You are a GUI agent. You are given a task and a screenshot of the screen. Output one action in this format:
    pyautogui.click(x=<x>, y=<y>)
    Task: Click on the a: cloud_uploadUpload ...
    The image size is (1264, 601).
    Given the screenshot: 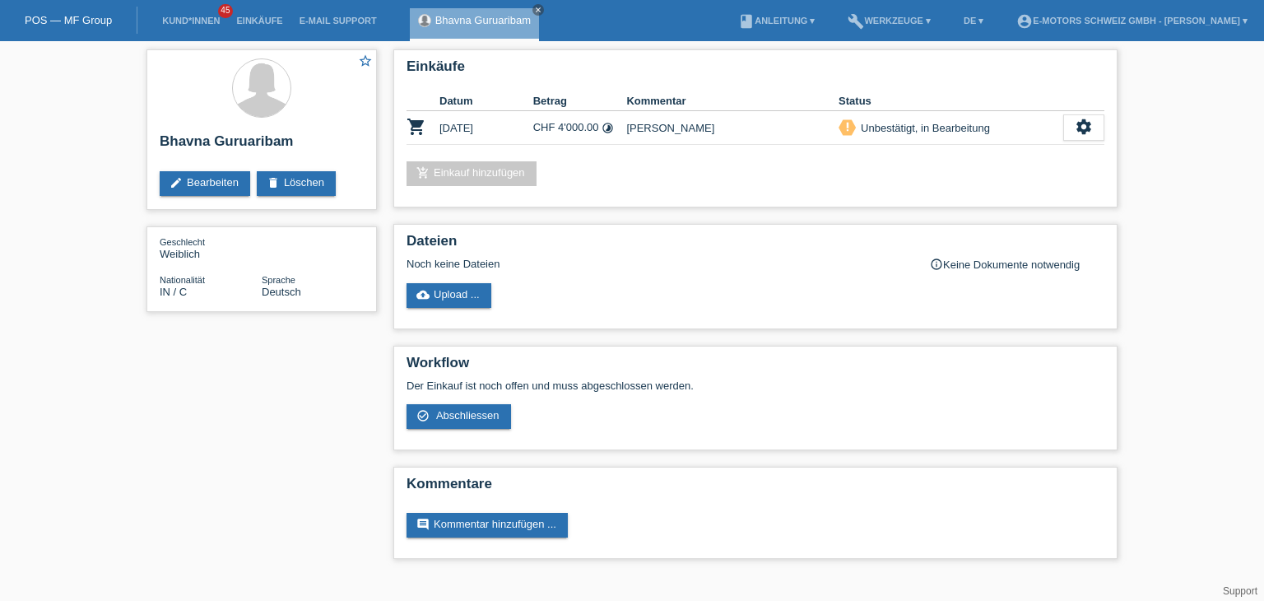 What is the action you would take?
    pyautogui.click(x=449, y=295)
    